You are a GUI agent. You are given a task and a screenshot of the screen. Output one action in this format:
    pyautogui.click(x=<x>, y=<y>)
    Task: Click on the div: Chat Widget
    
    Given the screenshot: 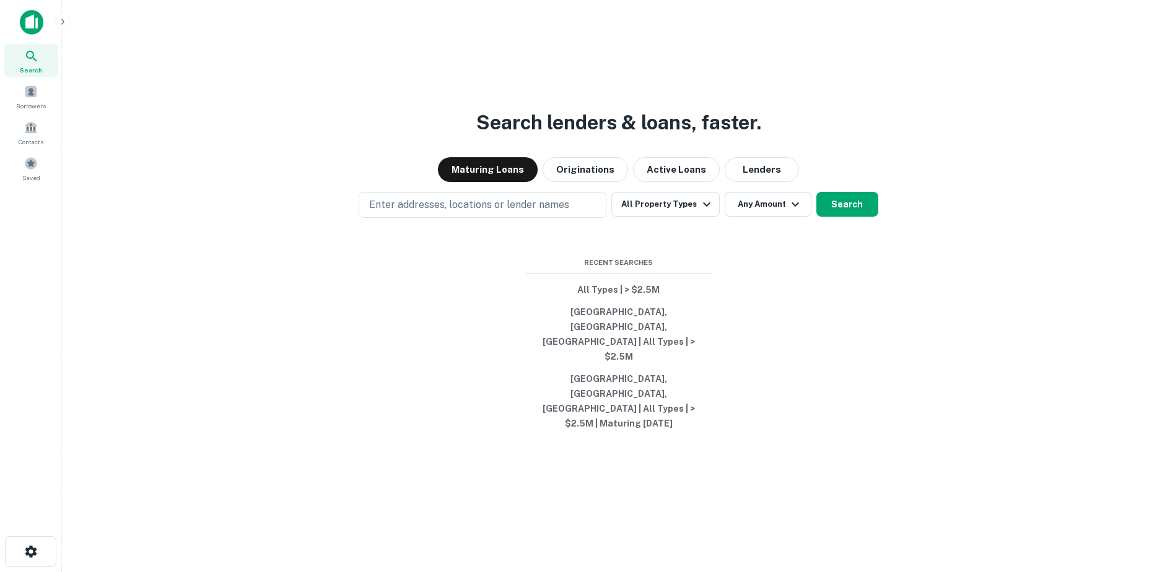 What is the action you would take?
    pyautogui.click(x=1144, y=503)
    